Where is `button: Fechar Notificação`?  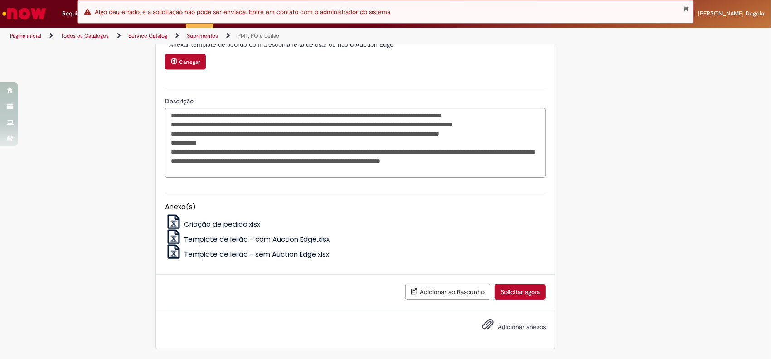
button: Fechar Notificação is located at coordinates (686, 9).